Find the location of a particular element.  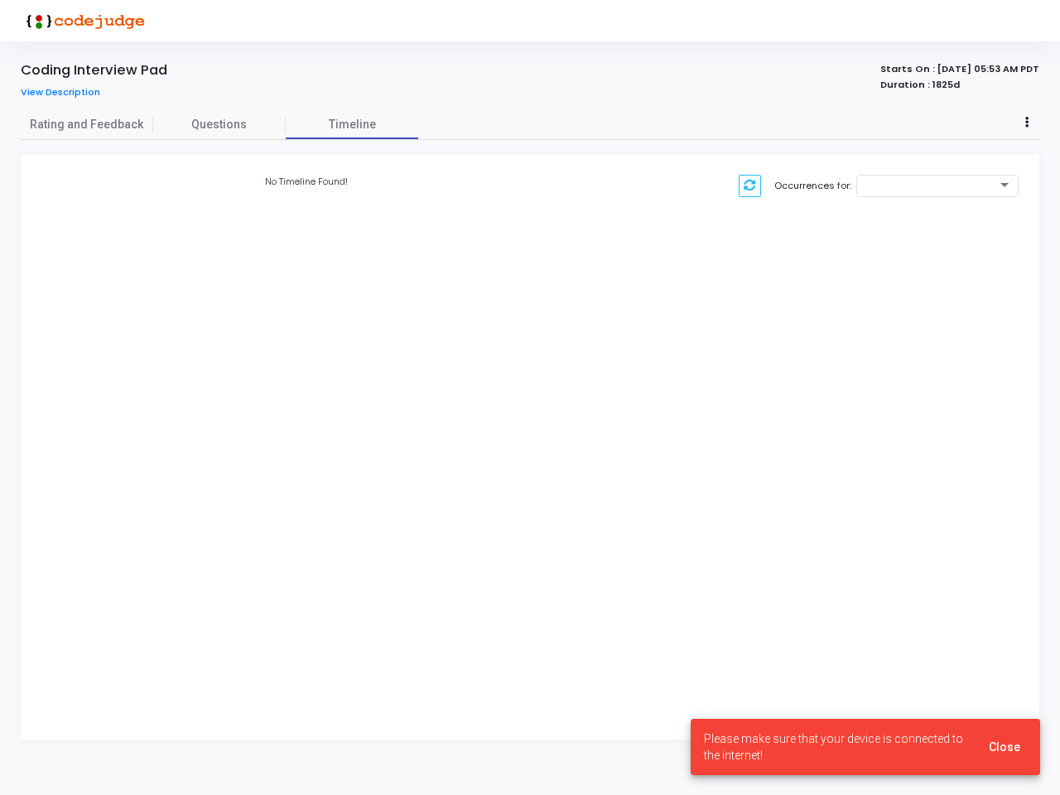

button: Close is located at coordinates (1004, 747).